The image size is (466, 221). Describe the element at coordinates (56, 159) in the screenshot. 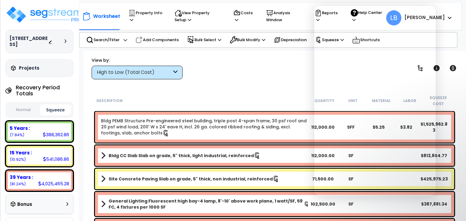

I see `div: 541,086.86` at that location.